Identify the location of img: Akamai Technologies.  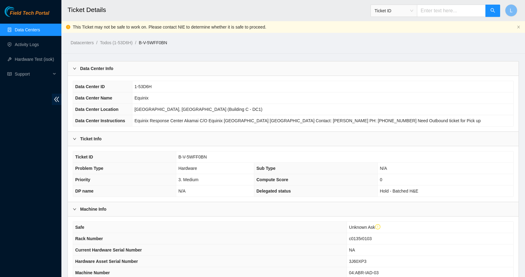
(18, 11).